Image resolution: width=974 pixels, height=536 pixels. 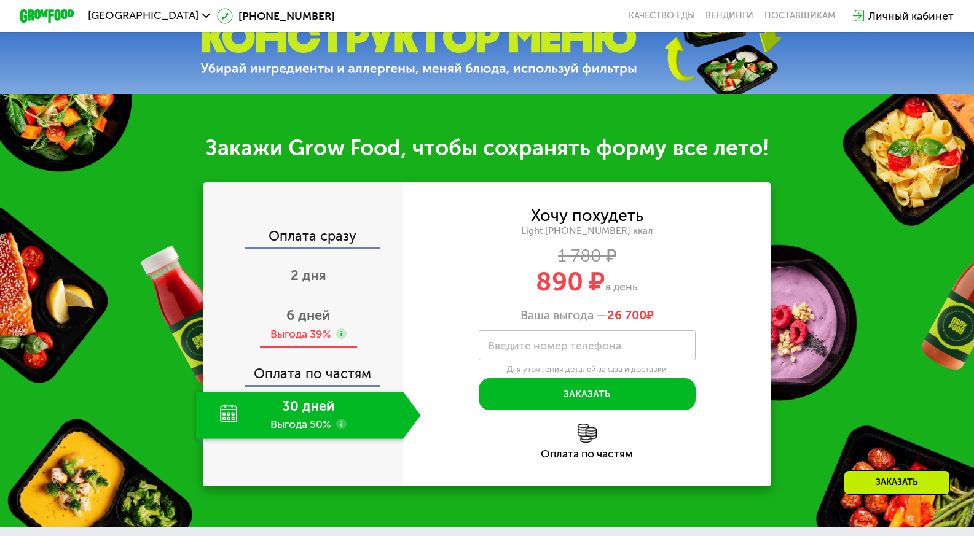 What do you see at coordinates (911, 16) in the screenshot?
I see `div: Личный кабинет` at bounding box center [911, 16].